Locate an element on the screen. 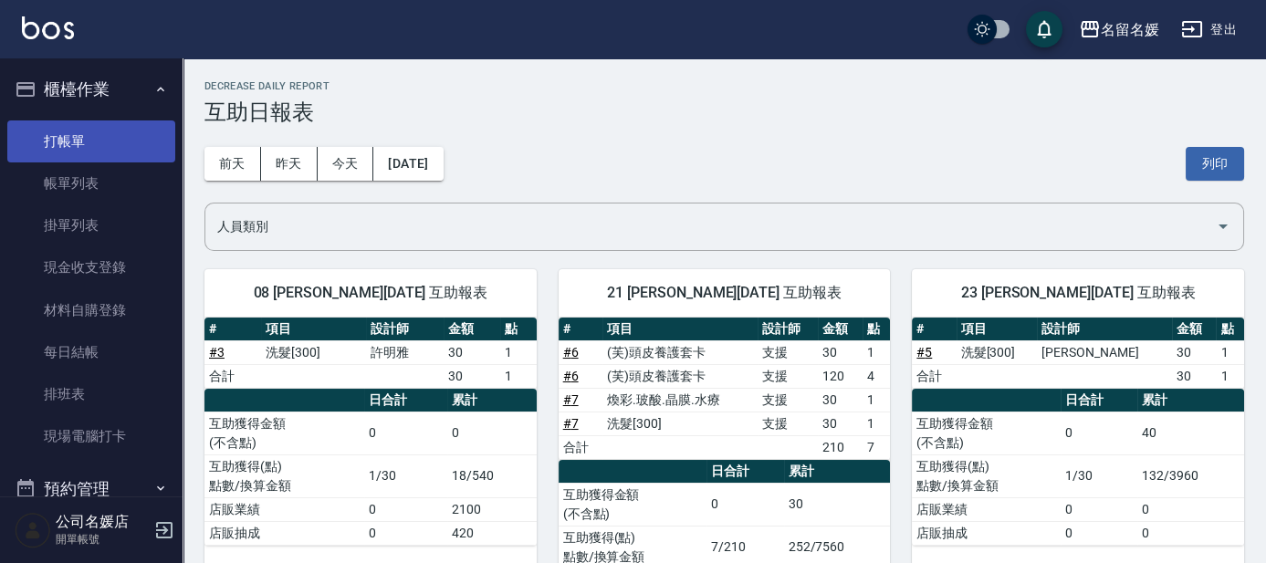 The width and height of the screenshot is (1266, 563). a: 現場電腦打卡 is located at coordinates (91, 436).